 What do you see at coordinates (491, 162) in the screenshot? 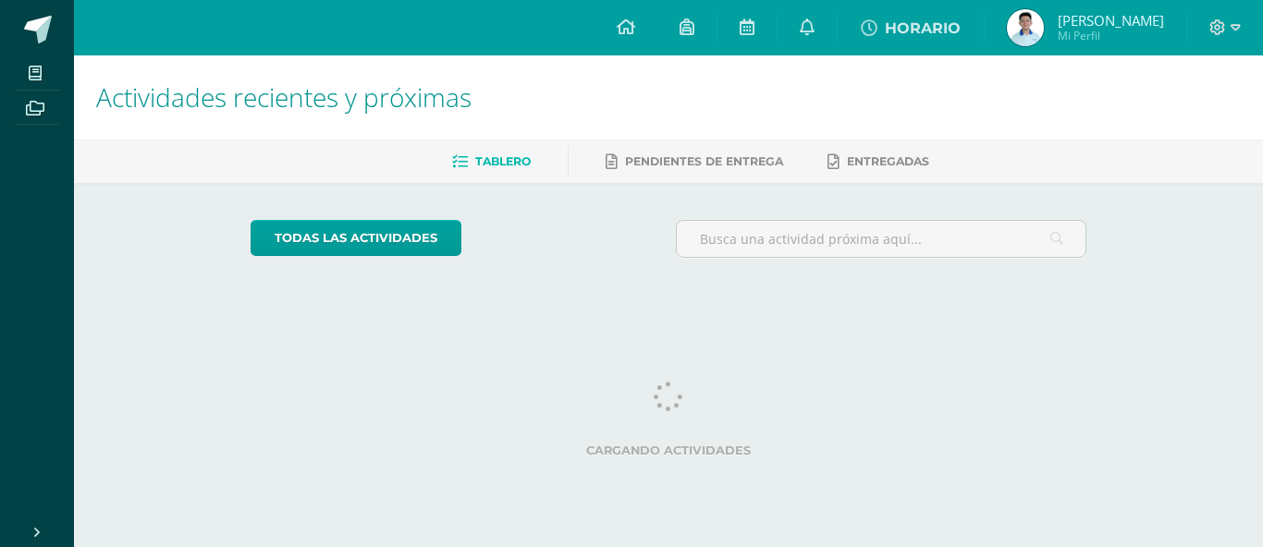
I see `a: Tablero` at bounding box center [491, 162].